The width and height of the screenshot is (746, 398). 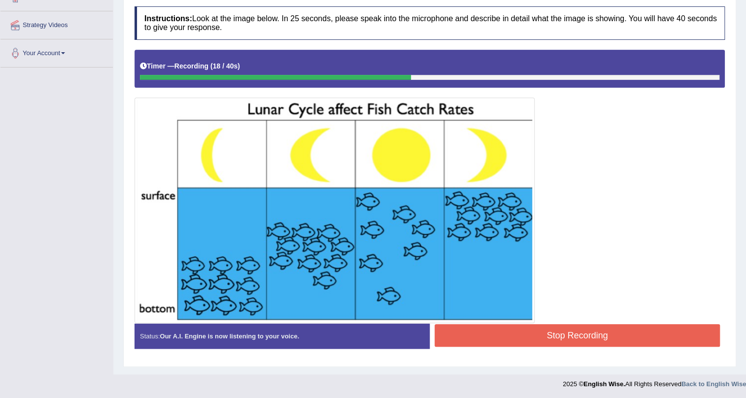 I want to click on div: Status:, so click(x=282, y=336).